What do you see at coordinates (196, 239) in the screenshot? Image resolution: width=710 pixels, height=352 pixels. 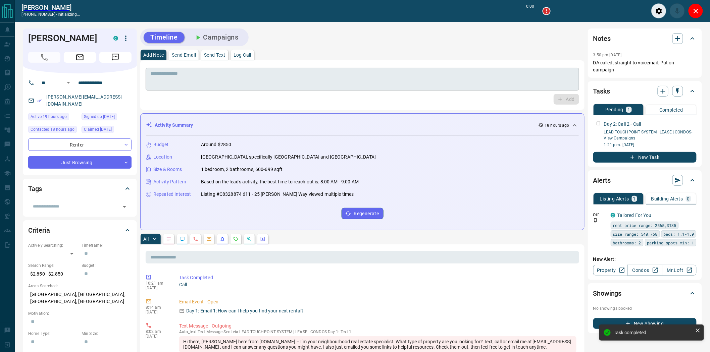 I see `svg: Calls` at bounding box center [196, 239].